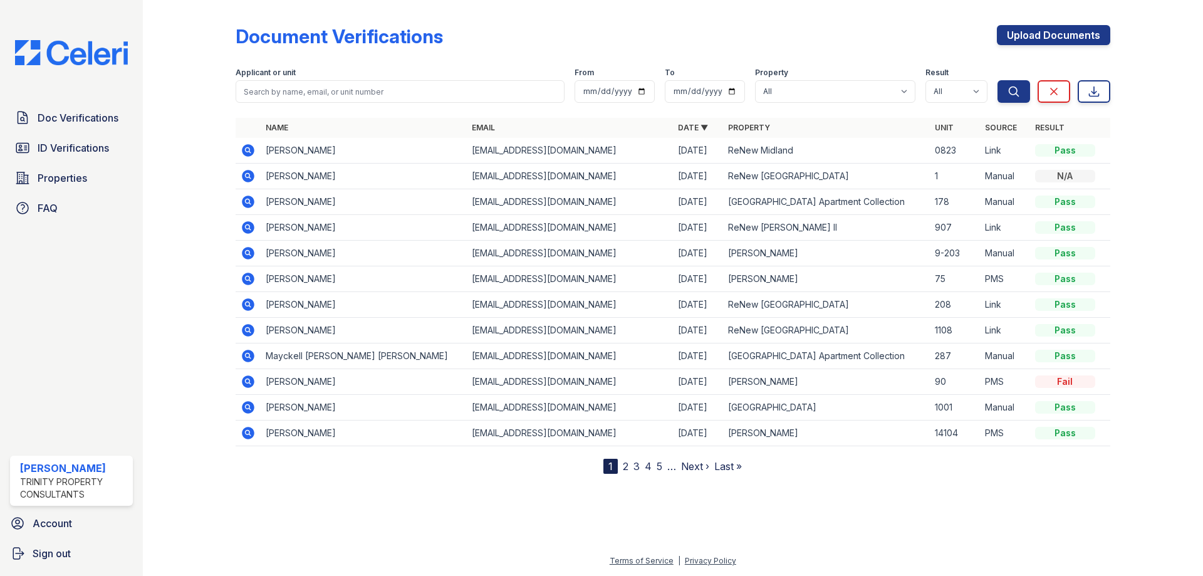 The height and width of the screenshot is (576, 1203). What do you see at coordinates (48, 208) in the screenshot?
I see `span: FAQ` at bounding box center [48, 208].